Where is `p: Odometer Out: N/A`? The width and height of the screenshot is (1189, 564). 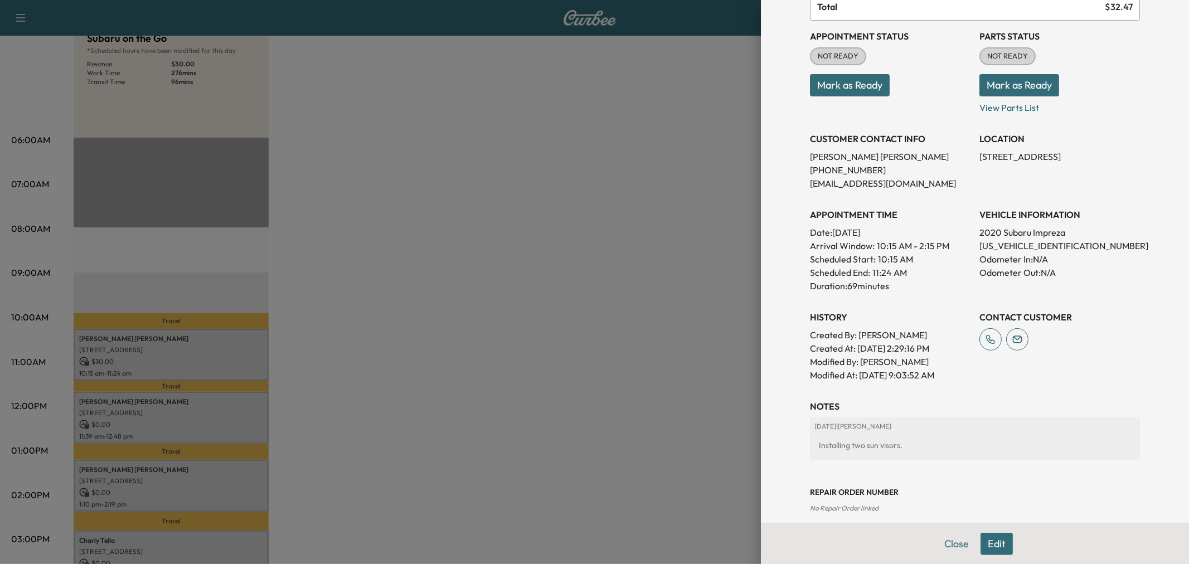 p: Odometer Out: N/A is located at coordinates (1060, 273).